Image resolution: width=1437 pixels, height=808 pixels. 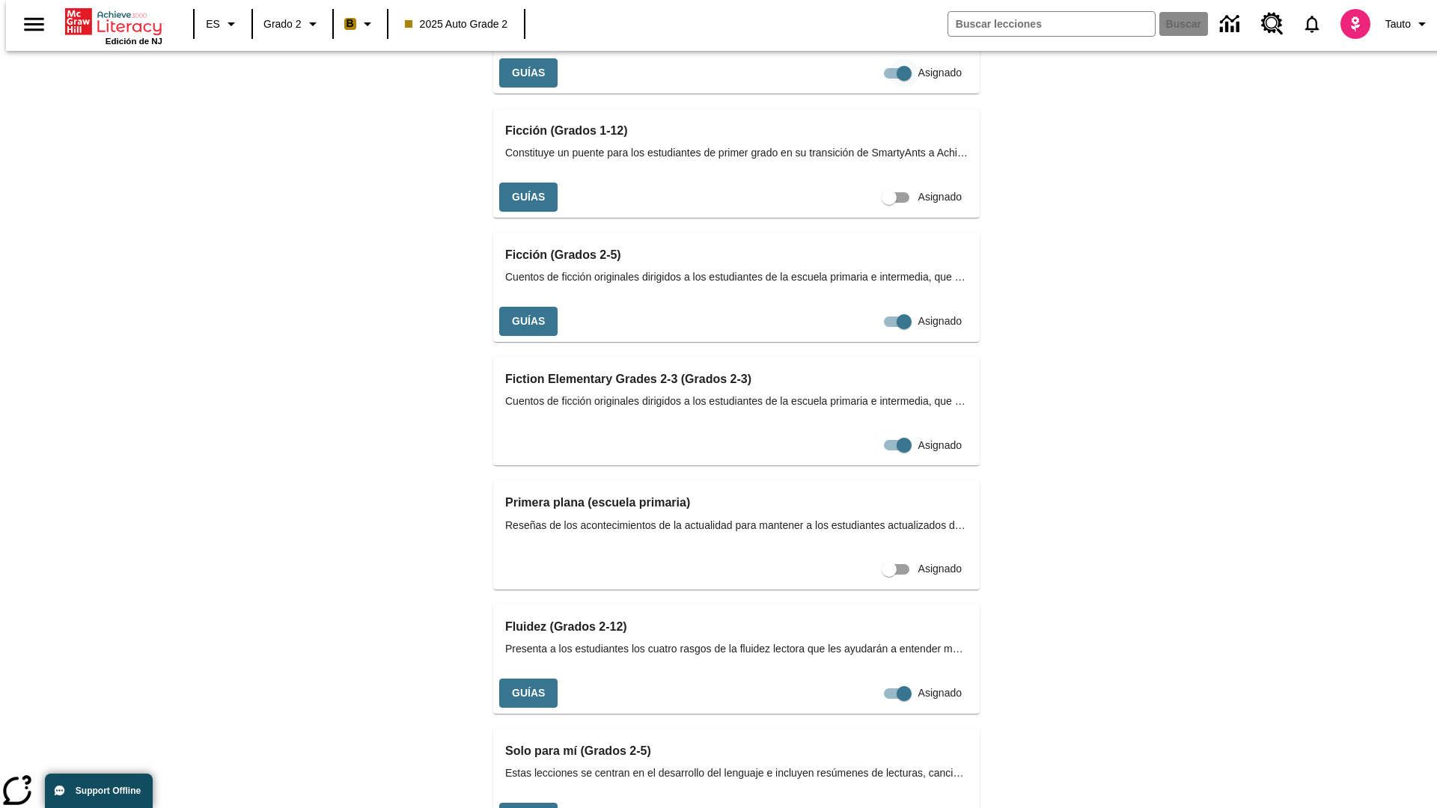 I want to click on button: Perfil/Configuración, so click(x=1408, y=24).